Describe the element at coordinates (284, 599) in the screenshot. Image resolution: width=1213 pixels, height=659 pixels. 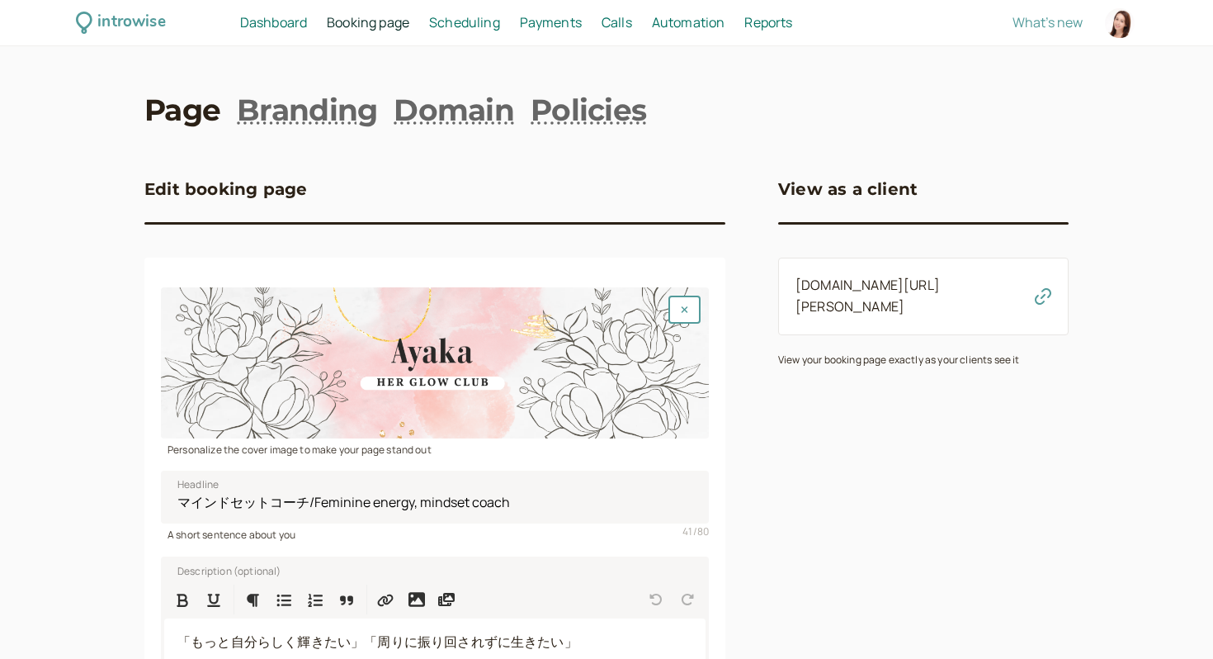
I see `button: Bulleted List` at that location.